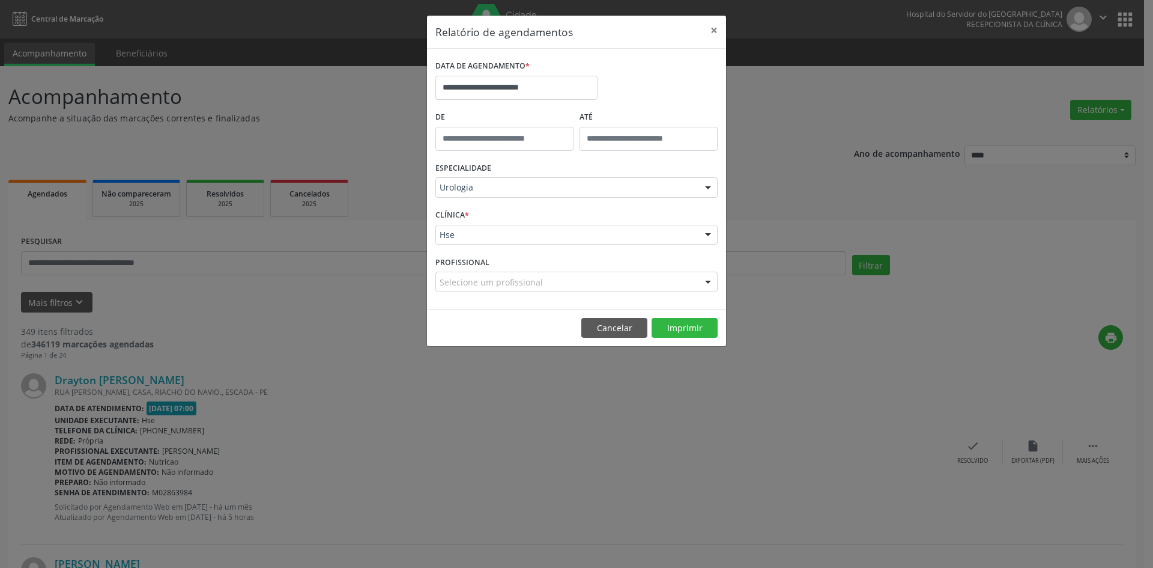  What do you see at coordinates (504, 32) in the screenshot?
I see `h5: Relatório de agendamentos` at bounding box center [504, 32].